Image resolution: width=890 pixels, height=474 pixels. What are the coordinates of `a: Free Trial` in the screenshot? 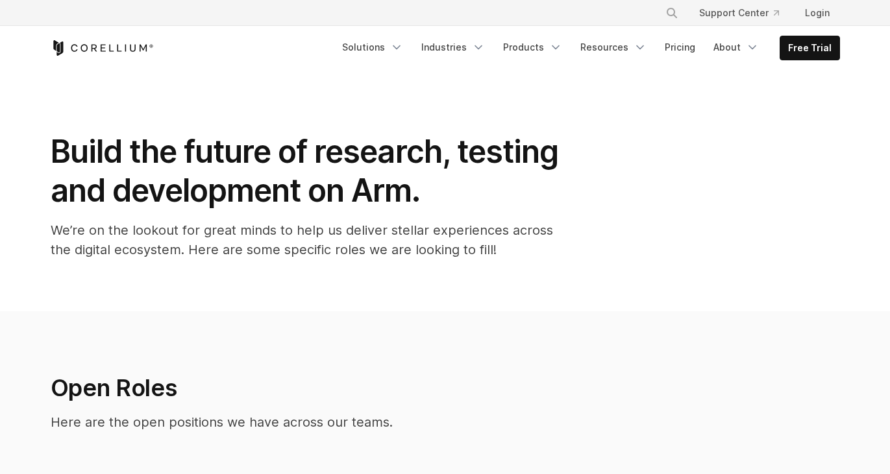 It's located at (809, 48).